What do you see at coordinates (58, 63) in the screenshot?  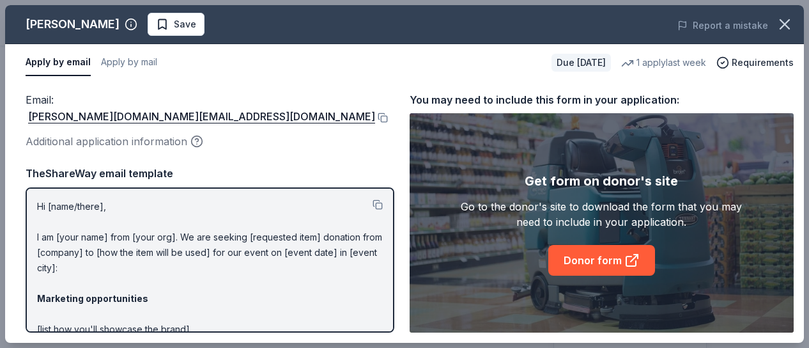 I see `button: Apply by email` at bounding box center [58, 63].